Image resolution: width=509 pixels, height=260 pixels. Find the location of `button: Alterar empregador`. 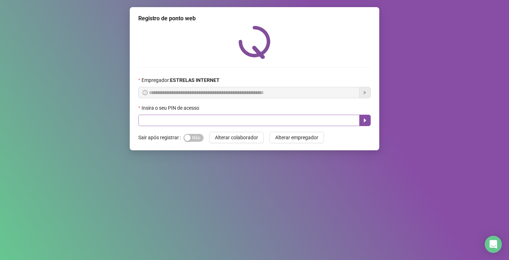

button: Alterar empregador is located at coordinates (297, 138).